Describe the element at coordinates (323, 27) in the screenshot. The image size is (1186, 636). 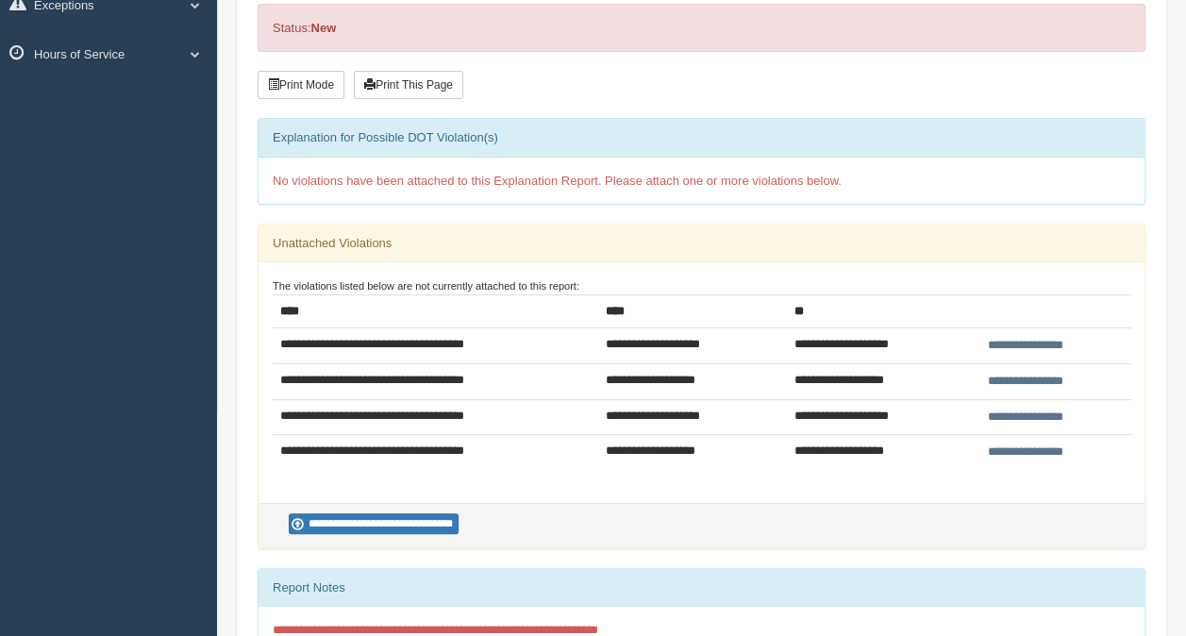
I see `strong: New` at that location.